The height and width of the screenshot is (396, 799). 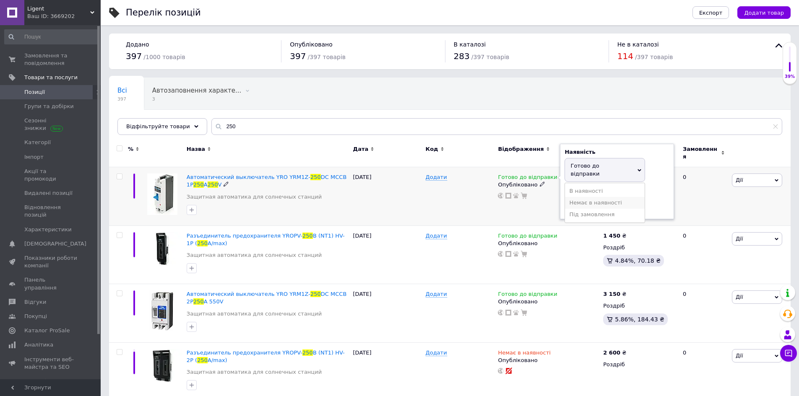 I want to click on div: Автозаповнення характеристик, so click(x=201, y=94).